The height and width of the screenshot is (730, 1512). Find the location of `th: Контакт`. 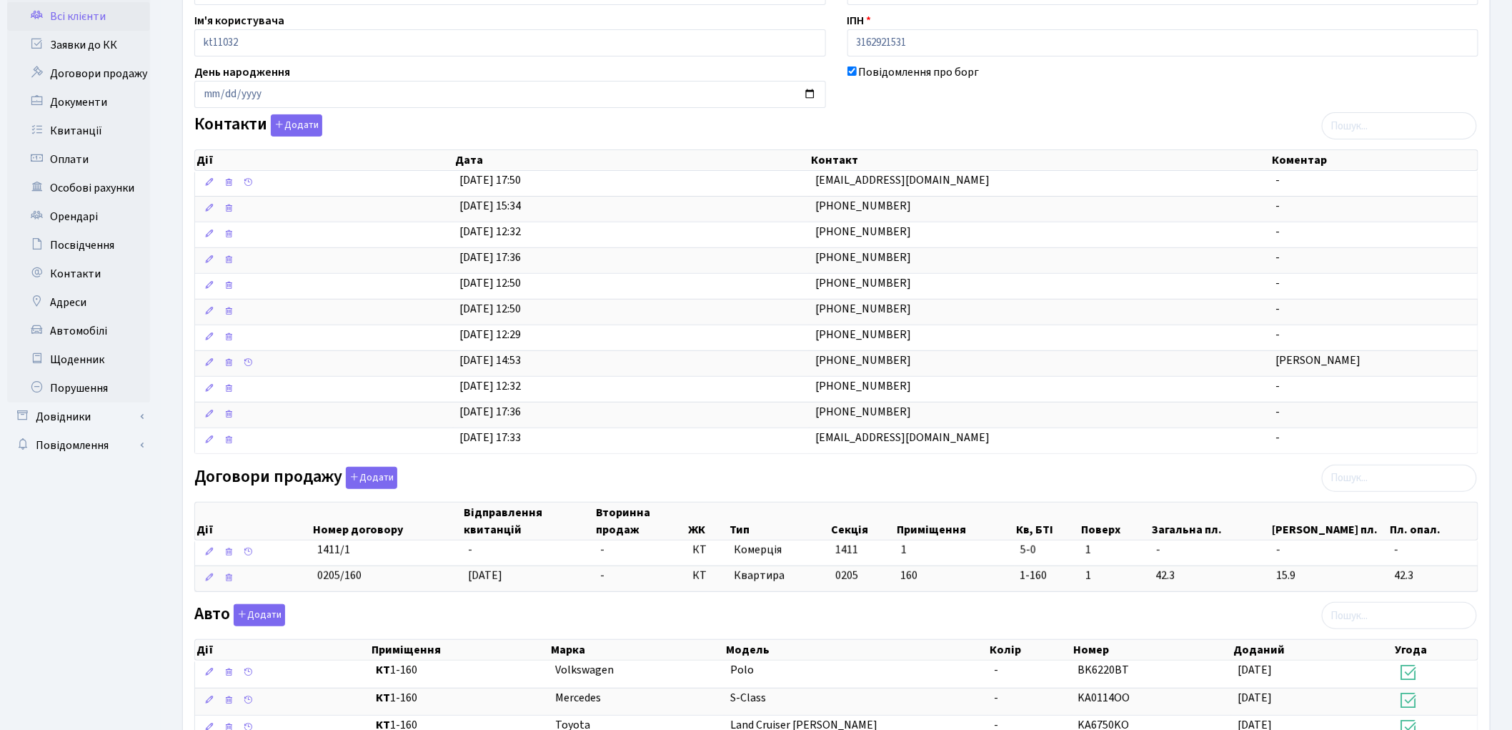

th: Контакт is located at coordinates (1041, 160).